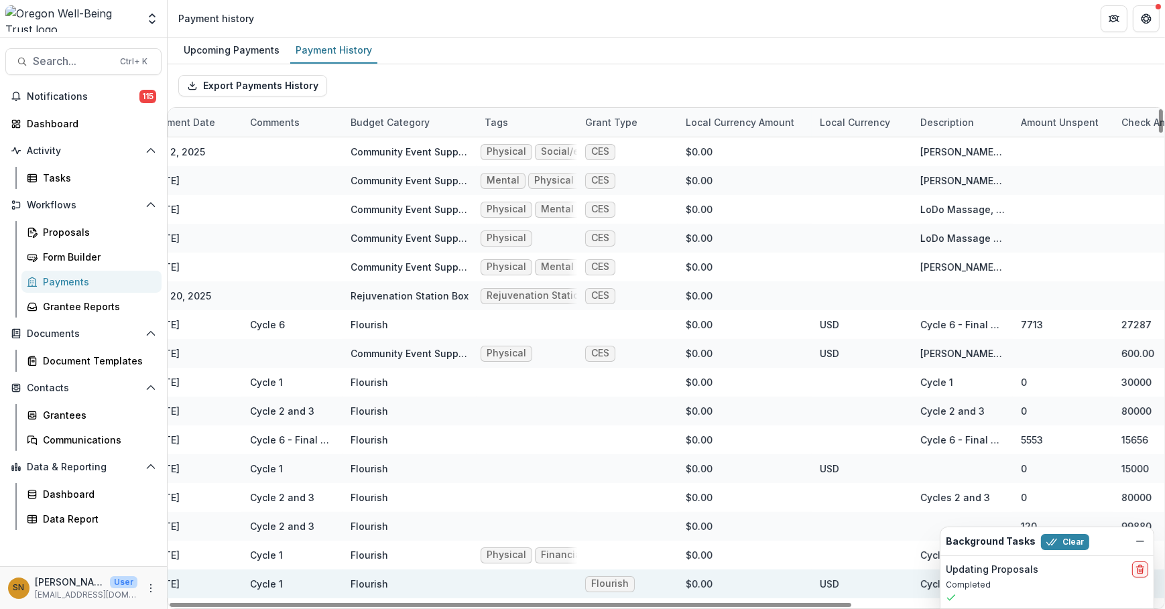 The height and width of the screenshot is (609, 1165). I want to click on div: 15656, so click(1135, 440).